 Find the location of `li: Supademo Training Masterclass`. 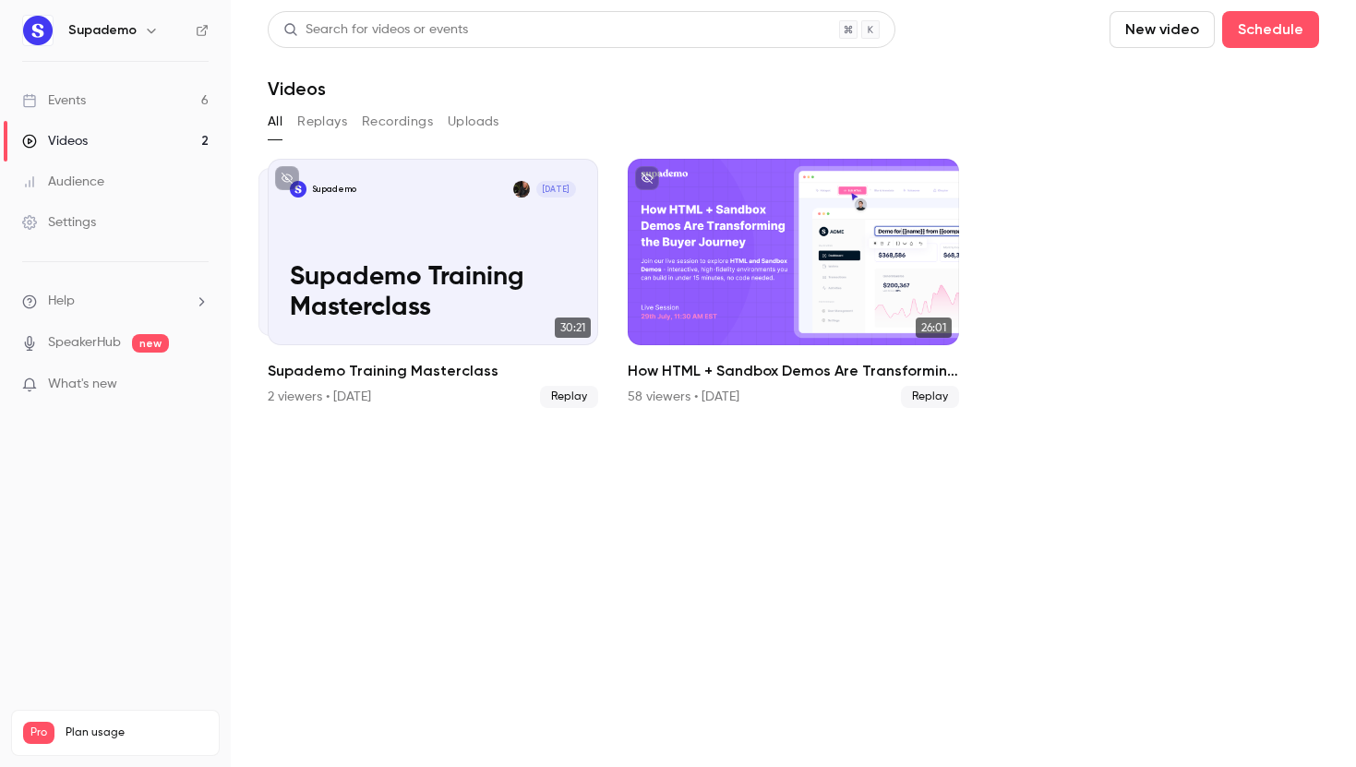

li: Supademo Training Masterclass is located at coordinates (433, 283).